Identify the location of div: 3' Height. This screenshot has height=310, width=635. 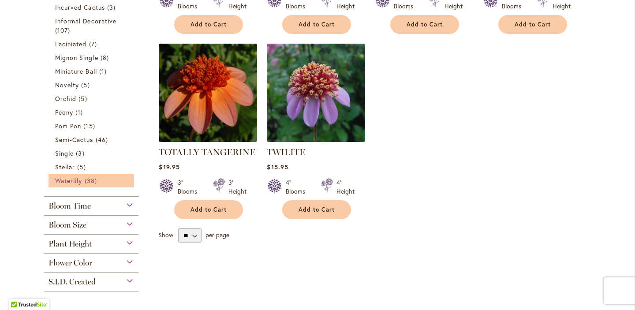
(237, 187).